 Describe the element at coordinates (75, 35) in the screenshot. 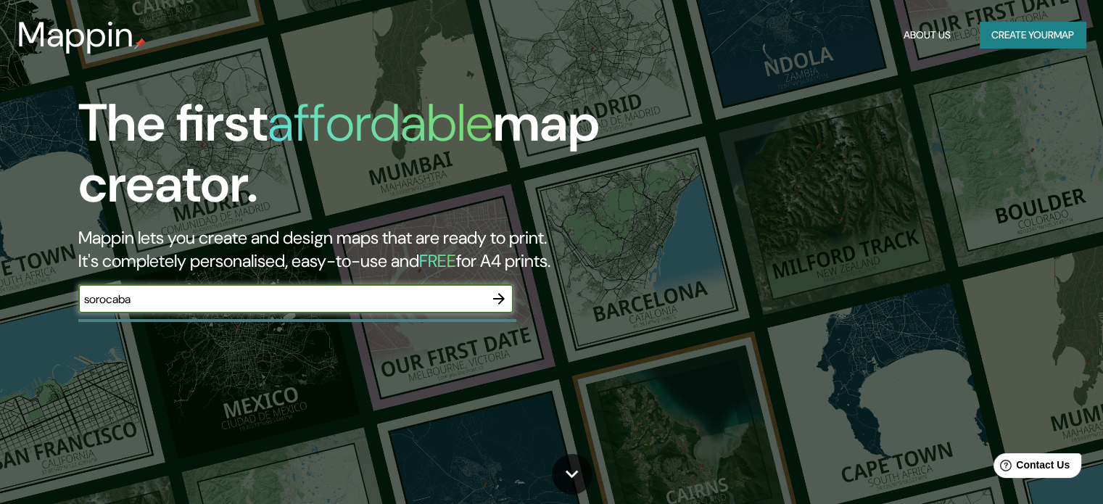

I see `h3: Mappin` at that location.